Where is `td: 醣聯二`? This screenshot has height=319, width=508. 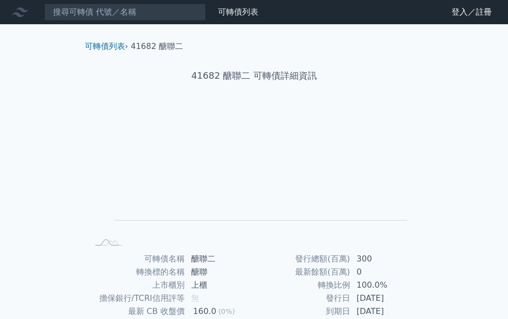
td: 醣聯二 is located at coordinates (220, 259).